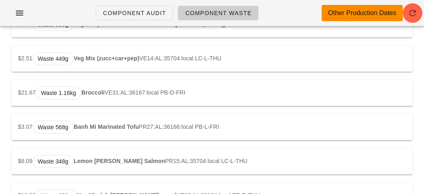 The width and height of the screenshot is (424, 194). Describe the element at coordinates (212, 93) in the screenshot. I see `div: $21.67 VE31:AL:36167:local PB-D-FRI` at that location.